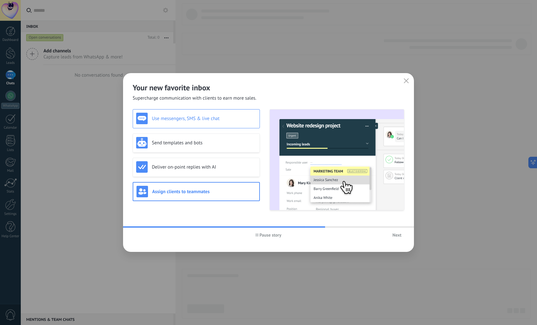  What do you see at coordinates (204, 143) in the screenshot?
I see `h3: Send templates and bots` at bounding box center [204, 143].